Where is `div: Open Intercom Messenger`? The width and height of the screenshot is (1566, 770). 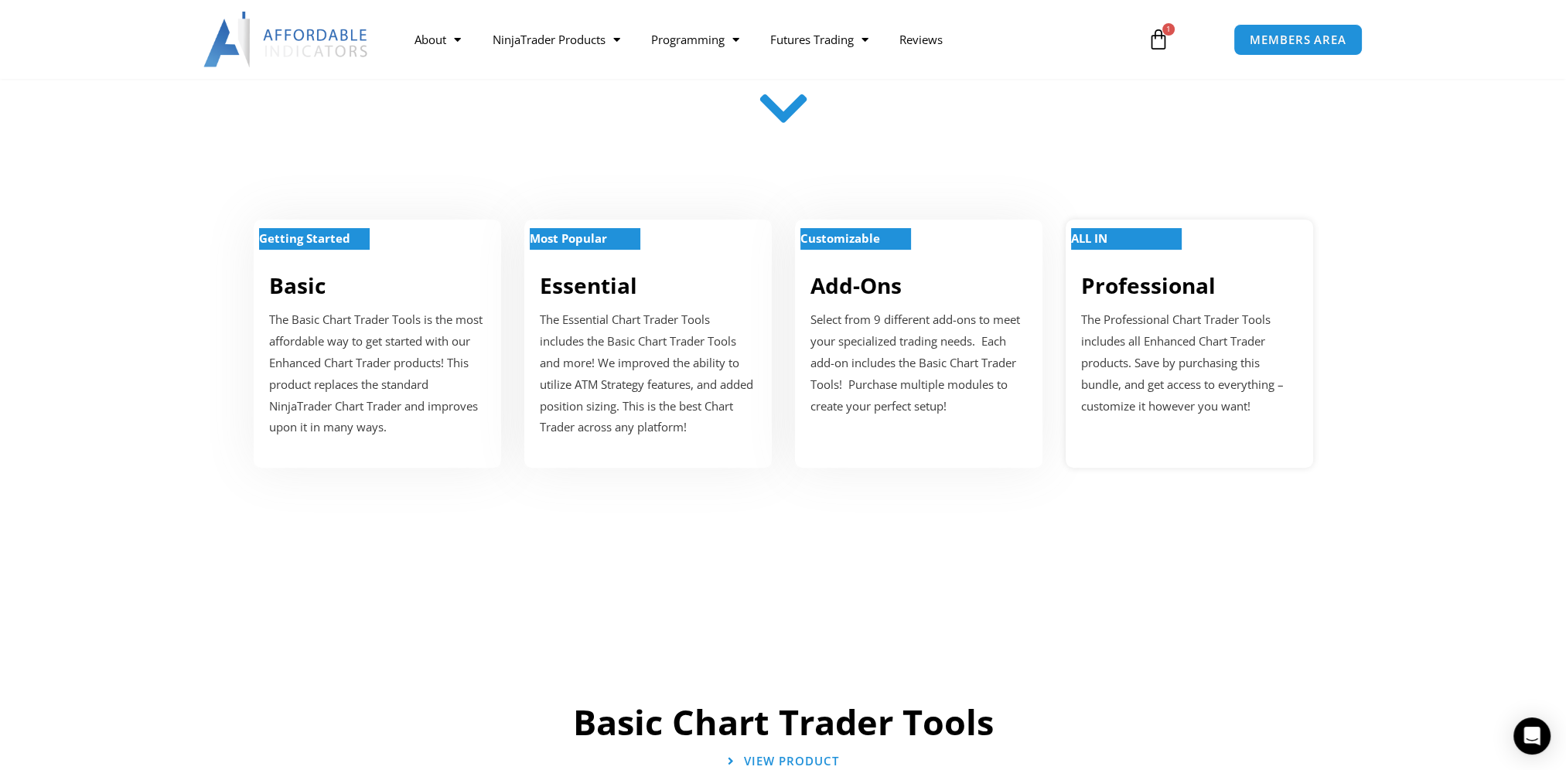
div: Open Intercom Messenger is located at coordinates (1532, 736).